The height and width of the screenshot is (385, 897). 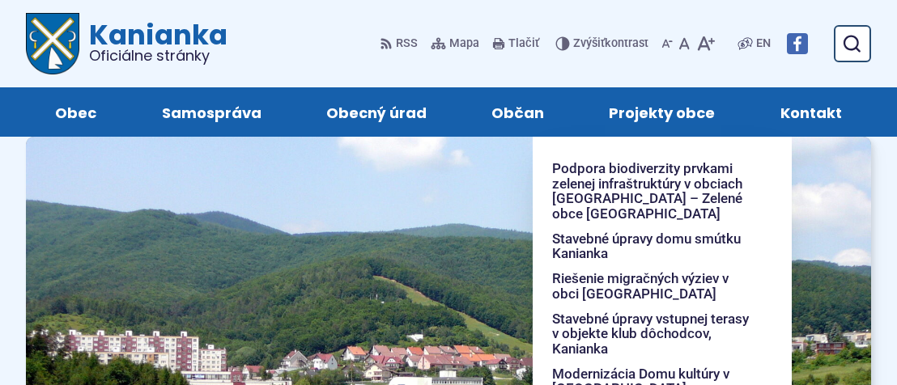 What do you see at coordinates (661, 112) in the screenshot?
I see `a: Projekty obce` at bounding box center [661, 112].